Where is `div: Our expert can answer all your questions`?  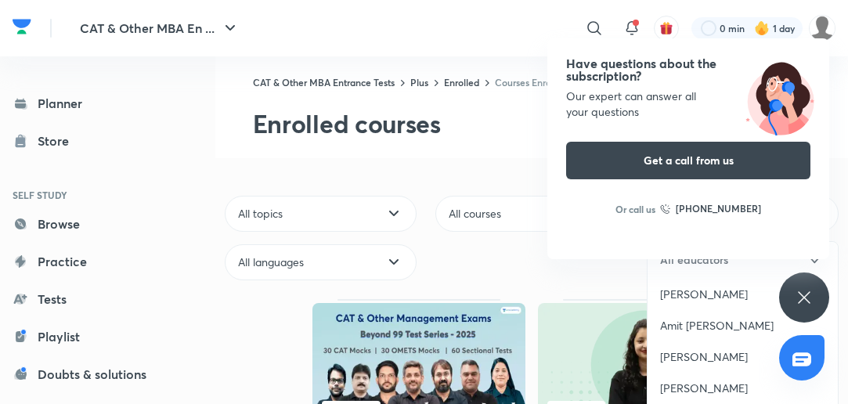
div: Our expert can answer all your questions is located at coordinates (689, 104).